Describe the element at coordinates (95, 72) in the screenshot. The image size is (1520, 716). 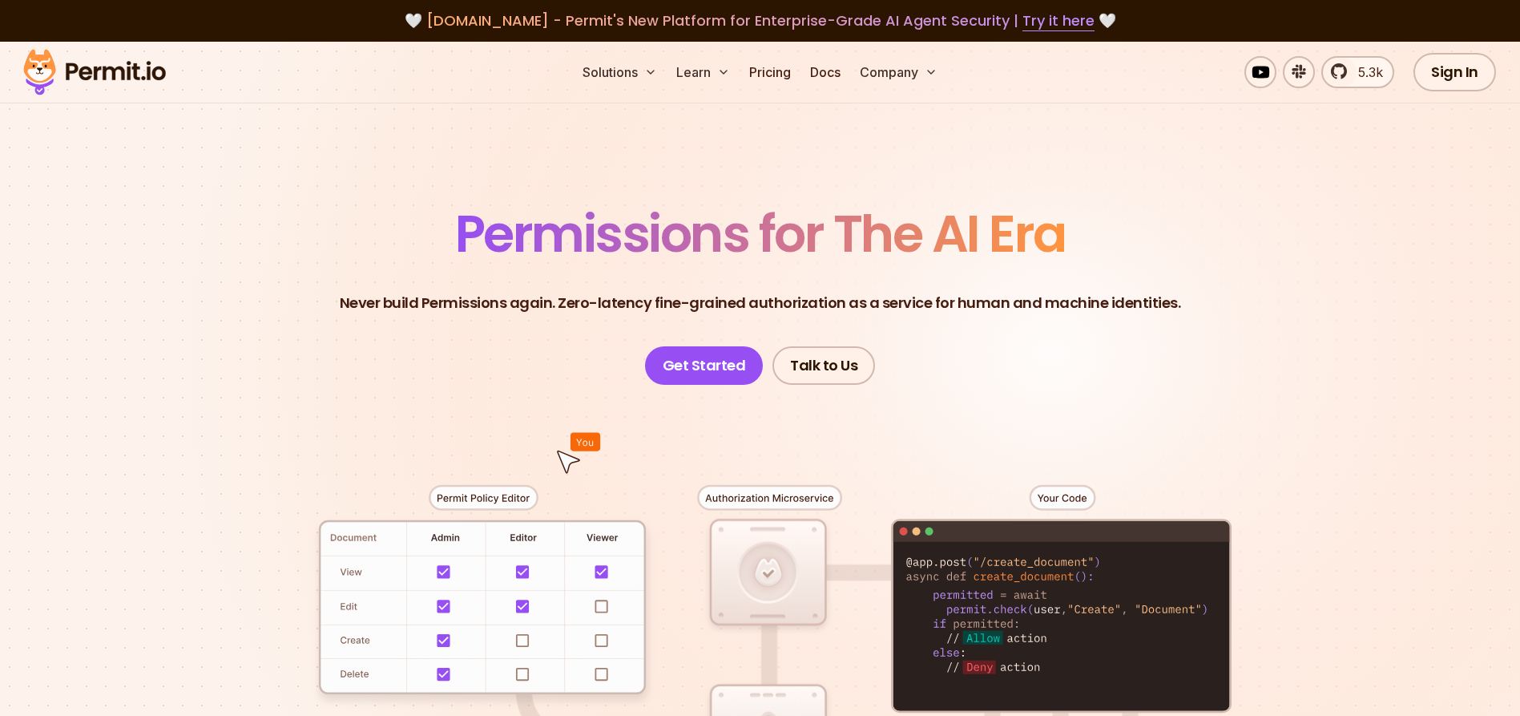
I see `img: Permit logo` at that location.